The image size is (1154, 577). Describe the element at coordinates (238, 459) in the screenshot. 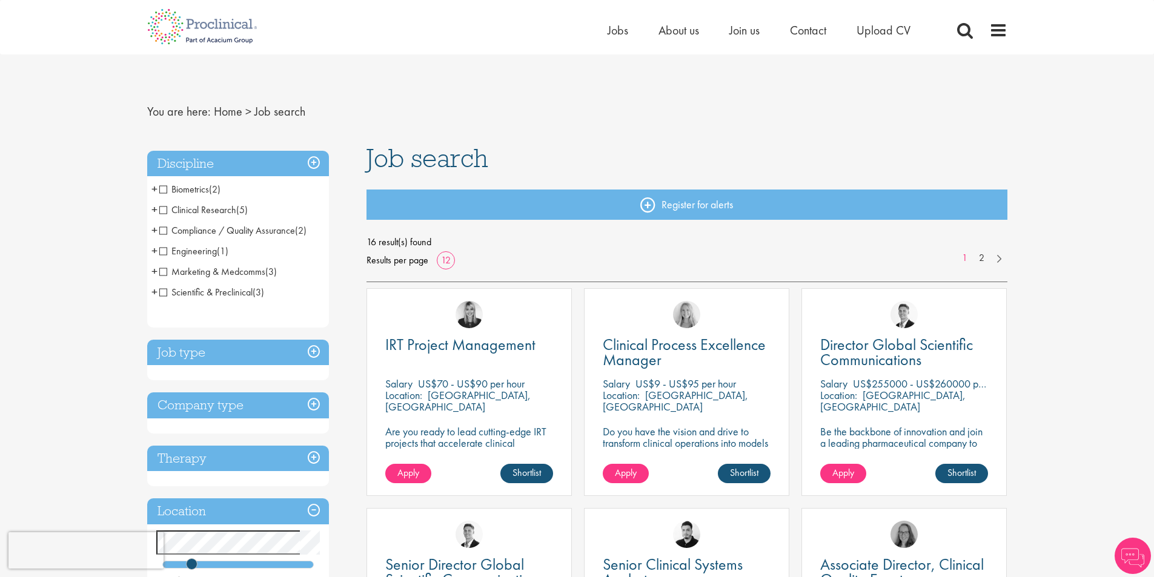

I see `div: Therapy` at that location.